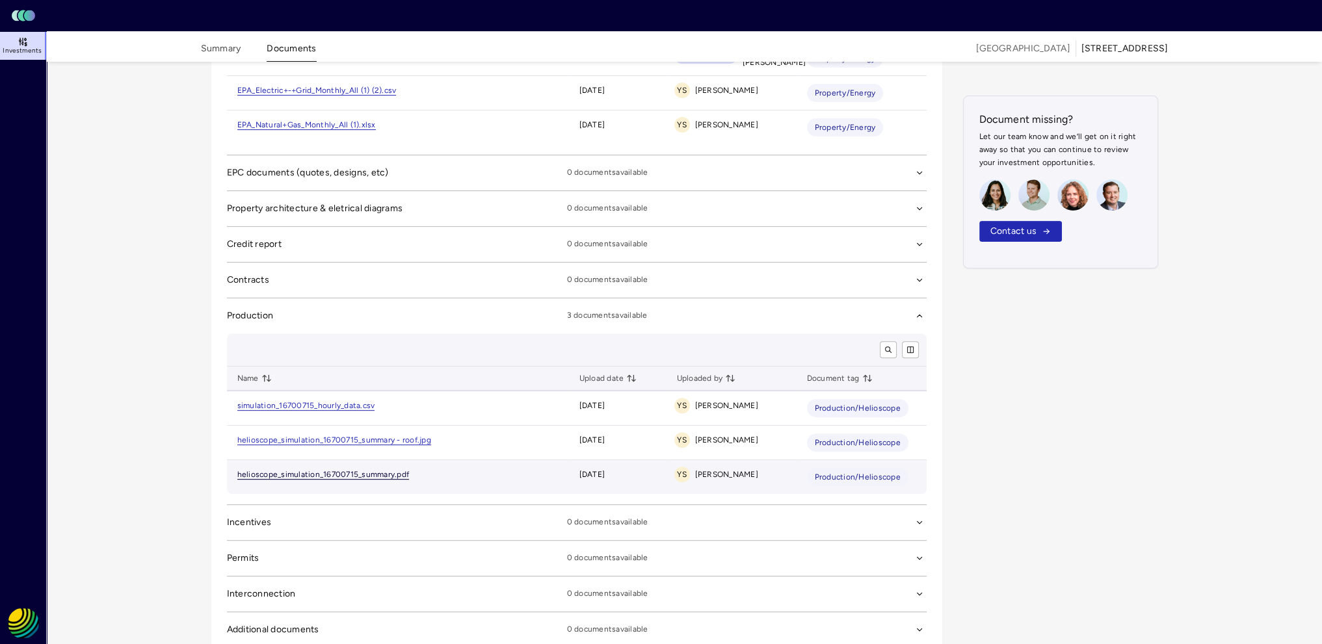 This screenshot has height=644, width=1322. What do you see at coordinates (254, 378) in the screenshot?
I see `span: Name` at bounding box center [254, 378].